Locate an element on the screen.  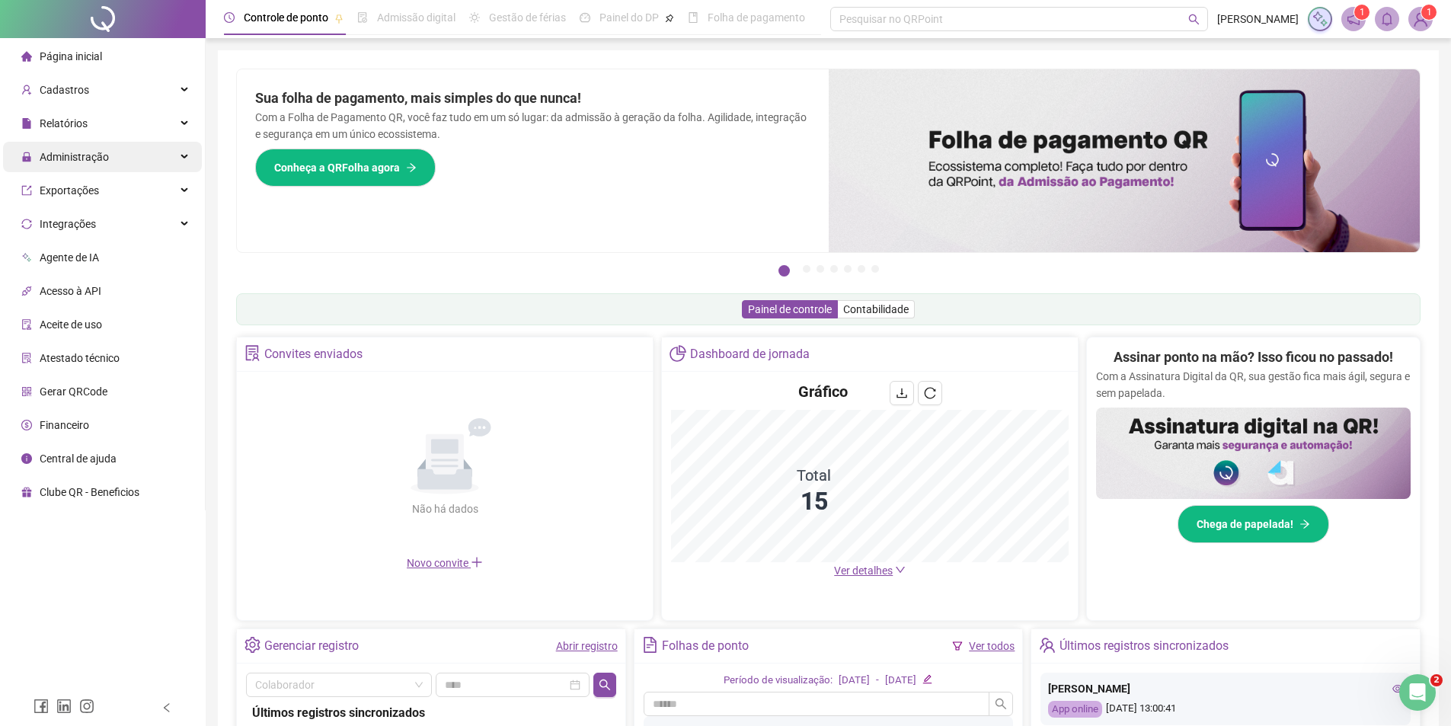
span: lock is located at coordinates (27, 157).